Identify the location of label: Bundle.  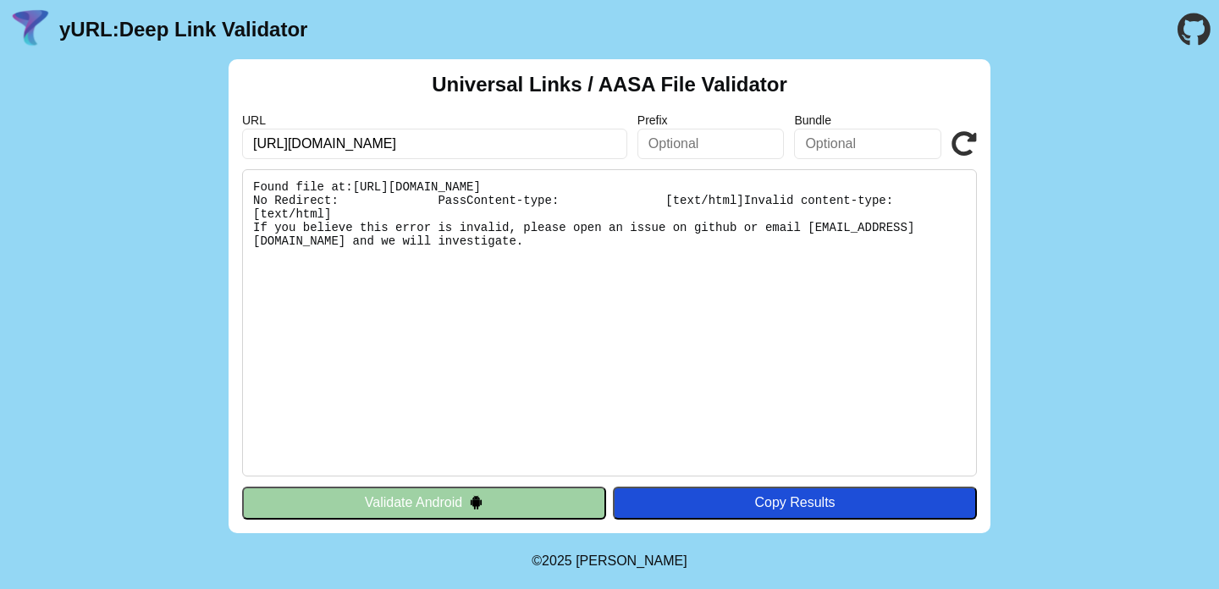
(868, 120).